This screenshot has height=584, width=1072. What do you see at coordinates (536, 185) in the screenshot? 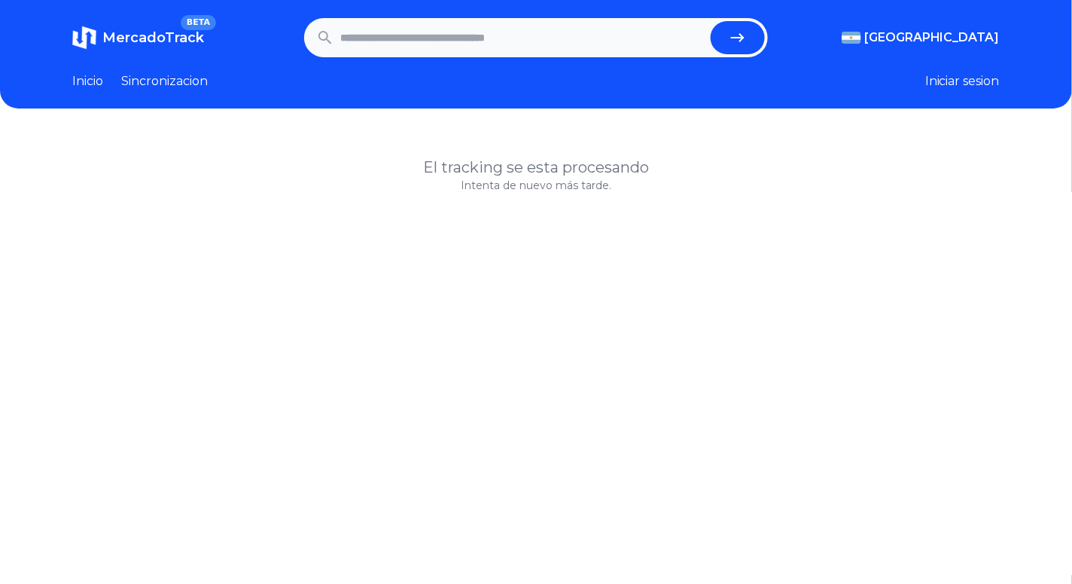
I see `p: Intenta de nuevo más tarde.` at bounding box center [536, 185].